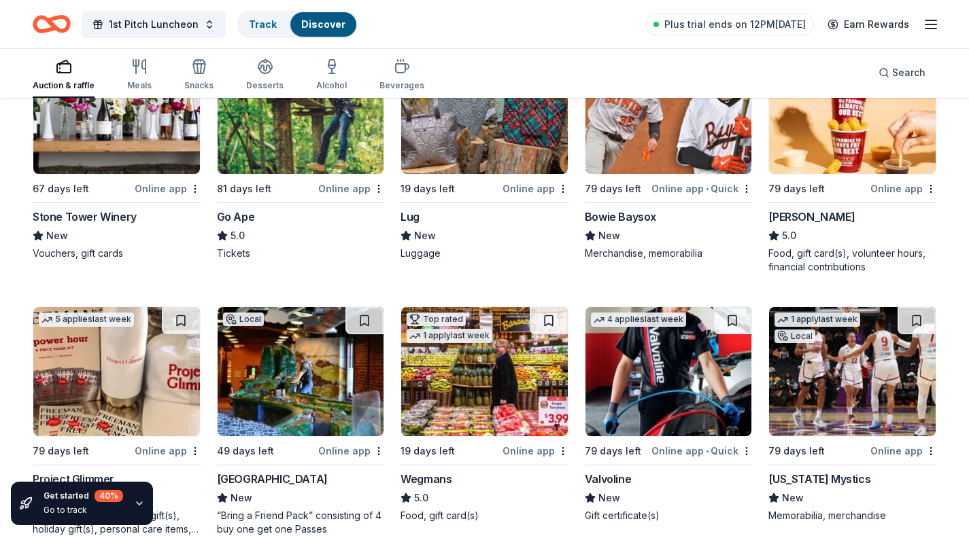 The width and height of the screenshot is (969, 536). I want to click on button: Beverages, so click(402, 75).